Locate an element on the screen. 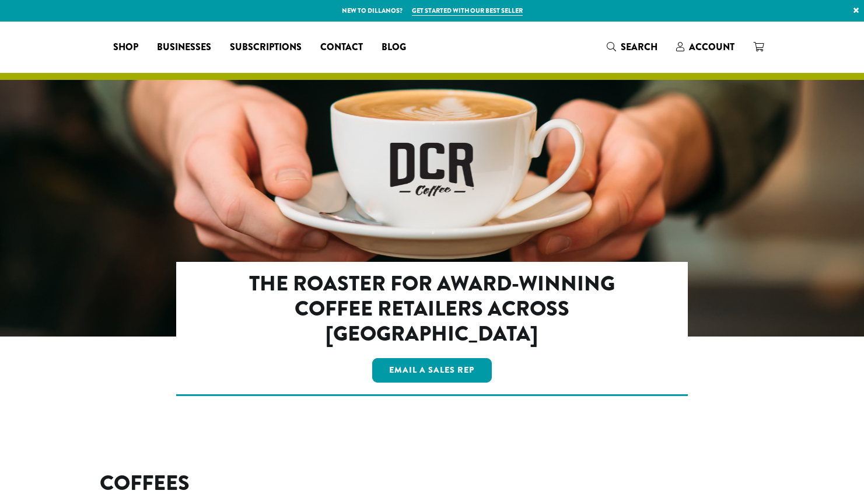 Image resolution: width=864 pixels, height=494 pixels. span: Subscriptions is located at coordinates (265, 47).